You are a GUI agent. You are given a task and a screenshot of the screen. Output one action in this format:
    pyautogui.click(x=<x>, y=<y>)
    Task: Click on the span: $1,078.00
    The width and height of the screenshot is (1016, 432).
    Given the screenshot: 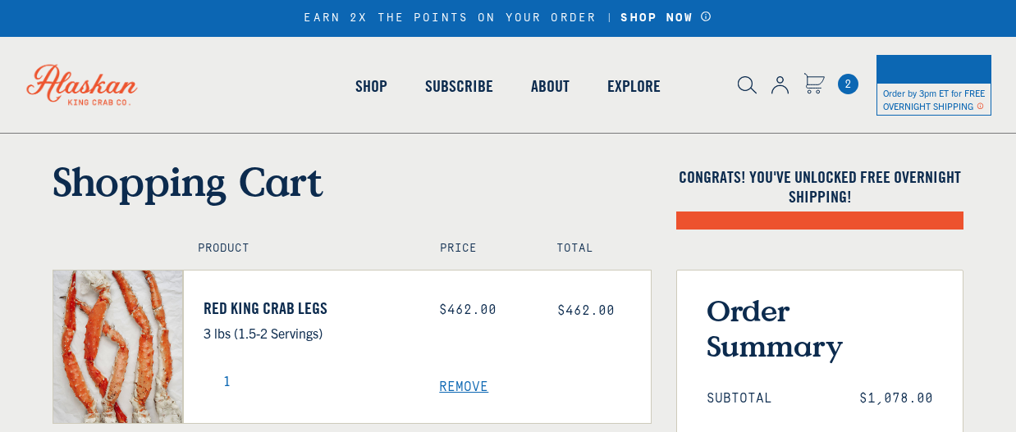 What is the action you would take?
    pyautogui.click(x=896, y=399)
    